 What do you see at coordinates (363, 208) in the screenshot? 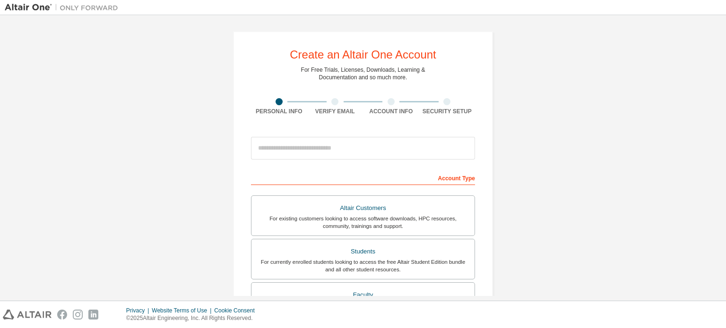
I see `div: Altair Customers` at bounding box center [363, 208].